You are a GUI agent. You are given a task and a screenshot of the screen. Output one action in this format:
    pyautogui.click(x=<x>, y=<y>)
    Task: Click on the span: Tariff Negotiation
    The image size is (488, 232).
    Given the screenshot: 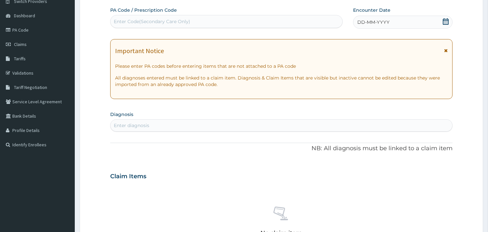 What is the action you would take?
    pyautogui.click(x=31, y=87)
    